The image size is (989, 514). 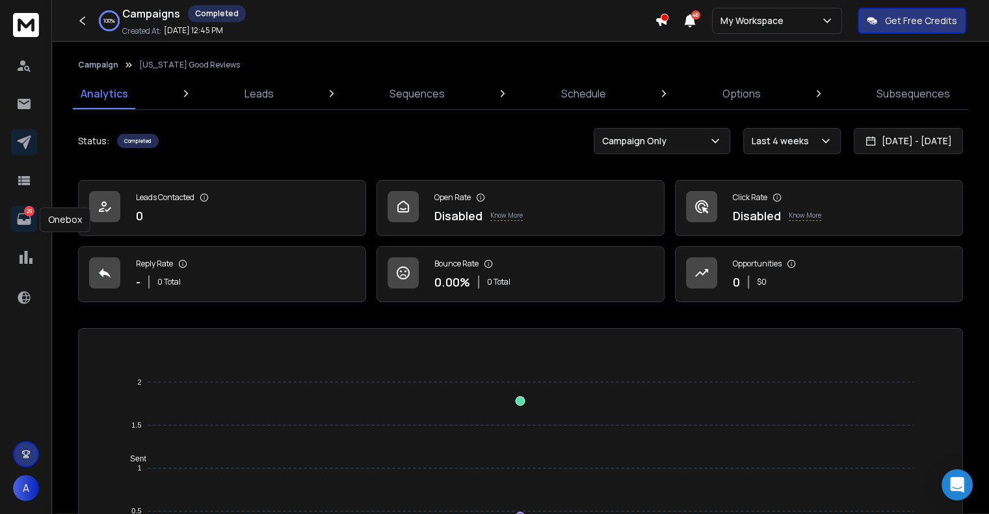 What do you see at coordinates (94, 141) in the screenshot?
I see `p: Status:` at bounding box center [94, 141].